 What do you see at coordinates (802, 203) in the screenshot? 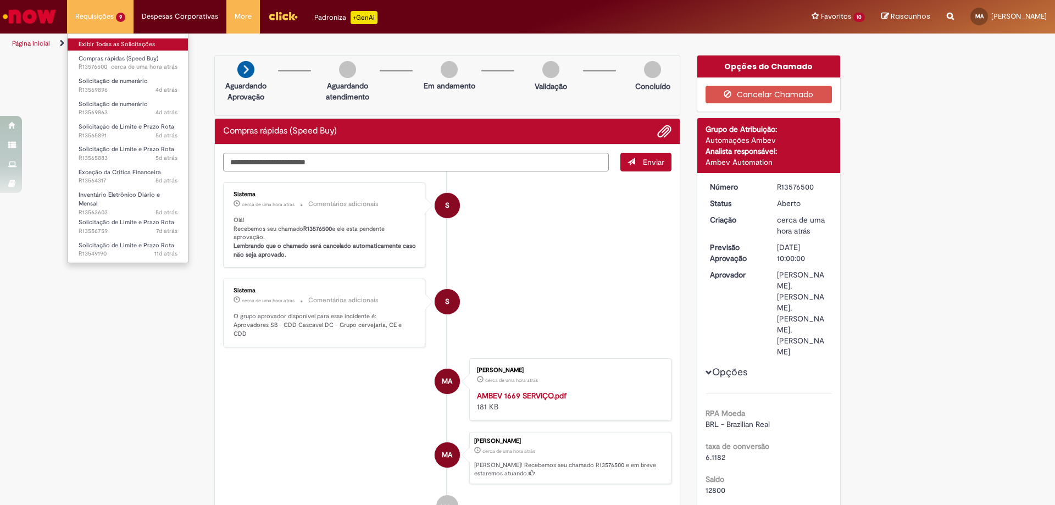
I see `div: Aberto` at bounding box center [802, 203].